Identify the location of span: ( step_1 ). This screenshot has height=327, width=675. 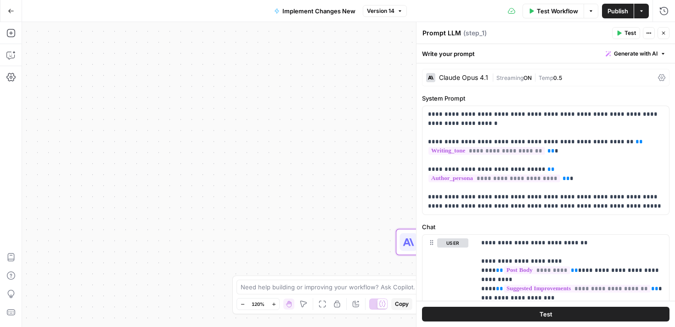
(475, 33).